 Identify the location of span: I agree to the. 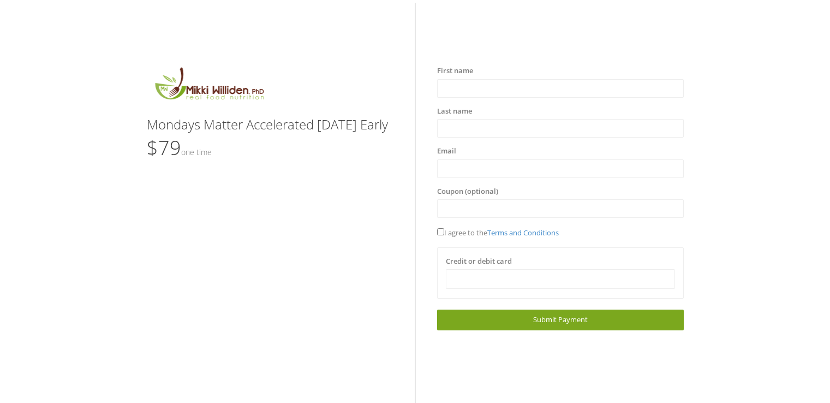
(498, 233).